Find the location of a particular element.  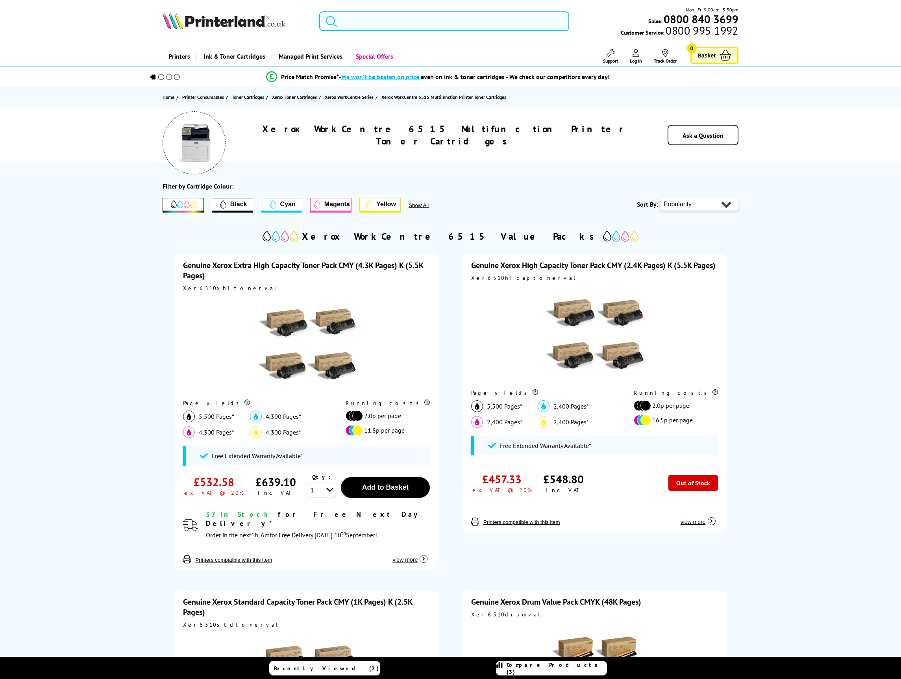

span: Show All is located at coordinates (429, 205).